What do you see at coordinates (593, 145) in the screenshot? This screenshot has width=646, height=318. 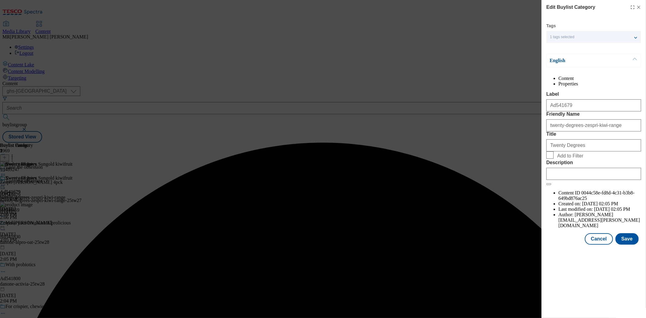 I see `input: Enter Title` at bounding box center [593, 145].